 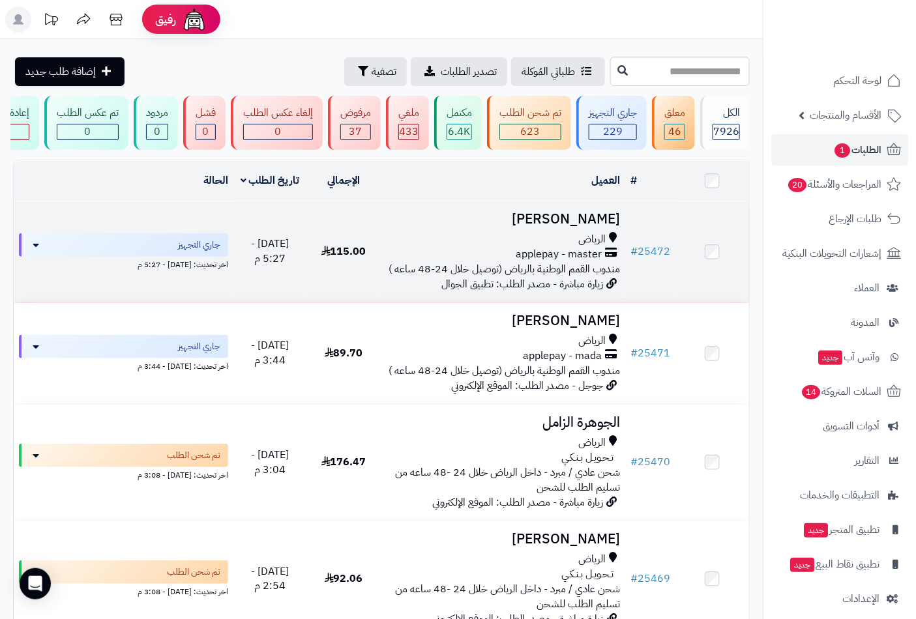 I want to click on a: الكل7926, so click(x=725, y=123).